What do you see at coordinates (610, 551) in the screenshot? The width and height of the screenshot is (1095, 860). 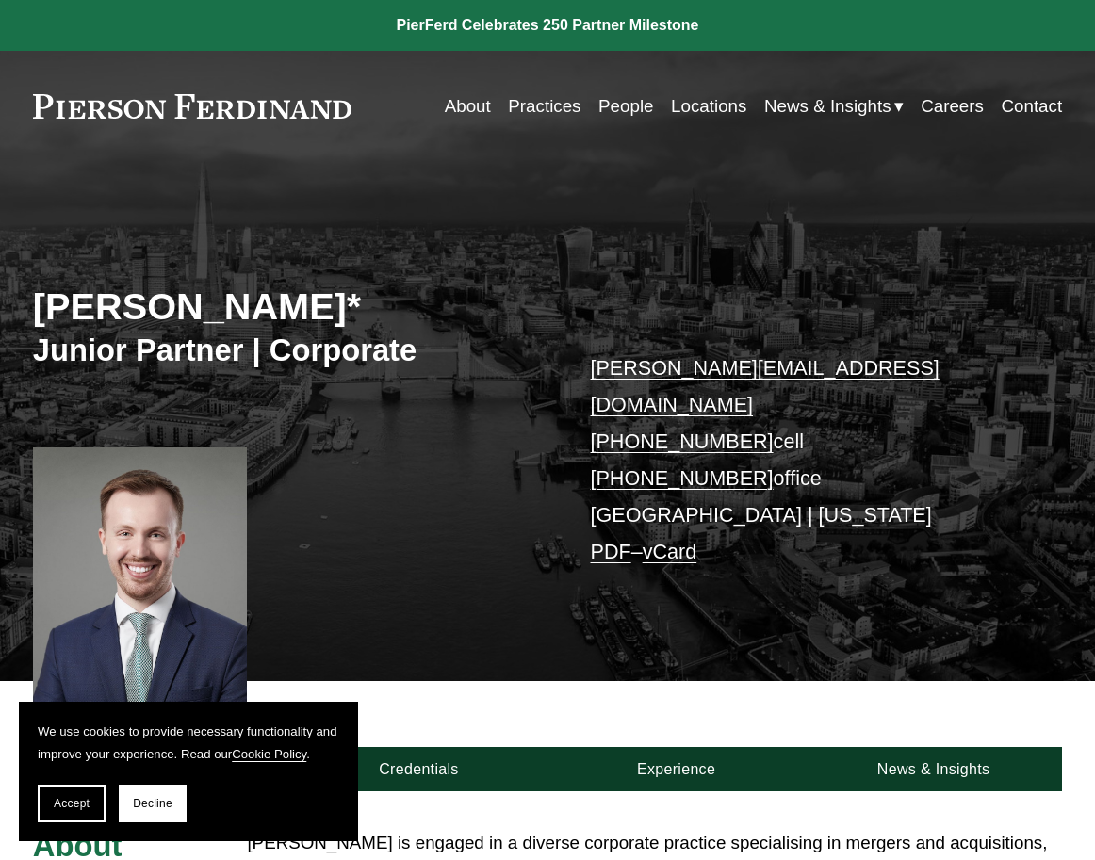 I see `a: PDF` at bounding box center [610, 551].